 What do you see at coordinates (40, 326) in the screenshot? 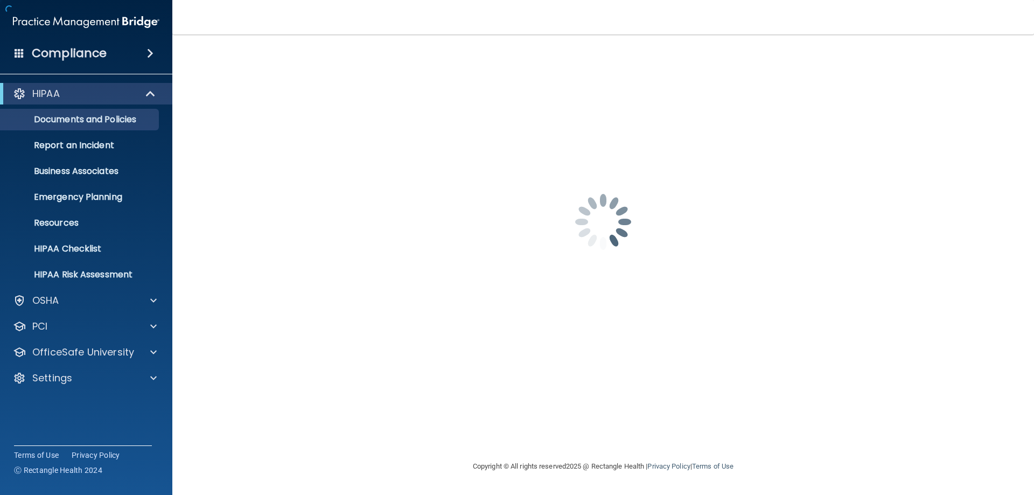
I see `p: PCI` at bounding box center [40, 326].